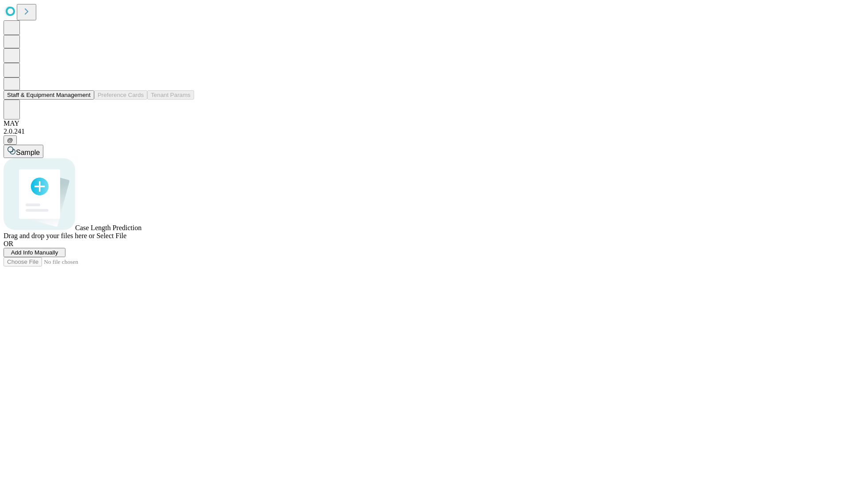  Describe the element at coordinates (425, 123) in the screenshot. I see `div: MAY` at that location.